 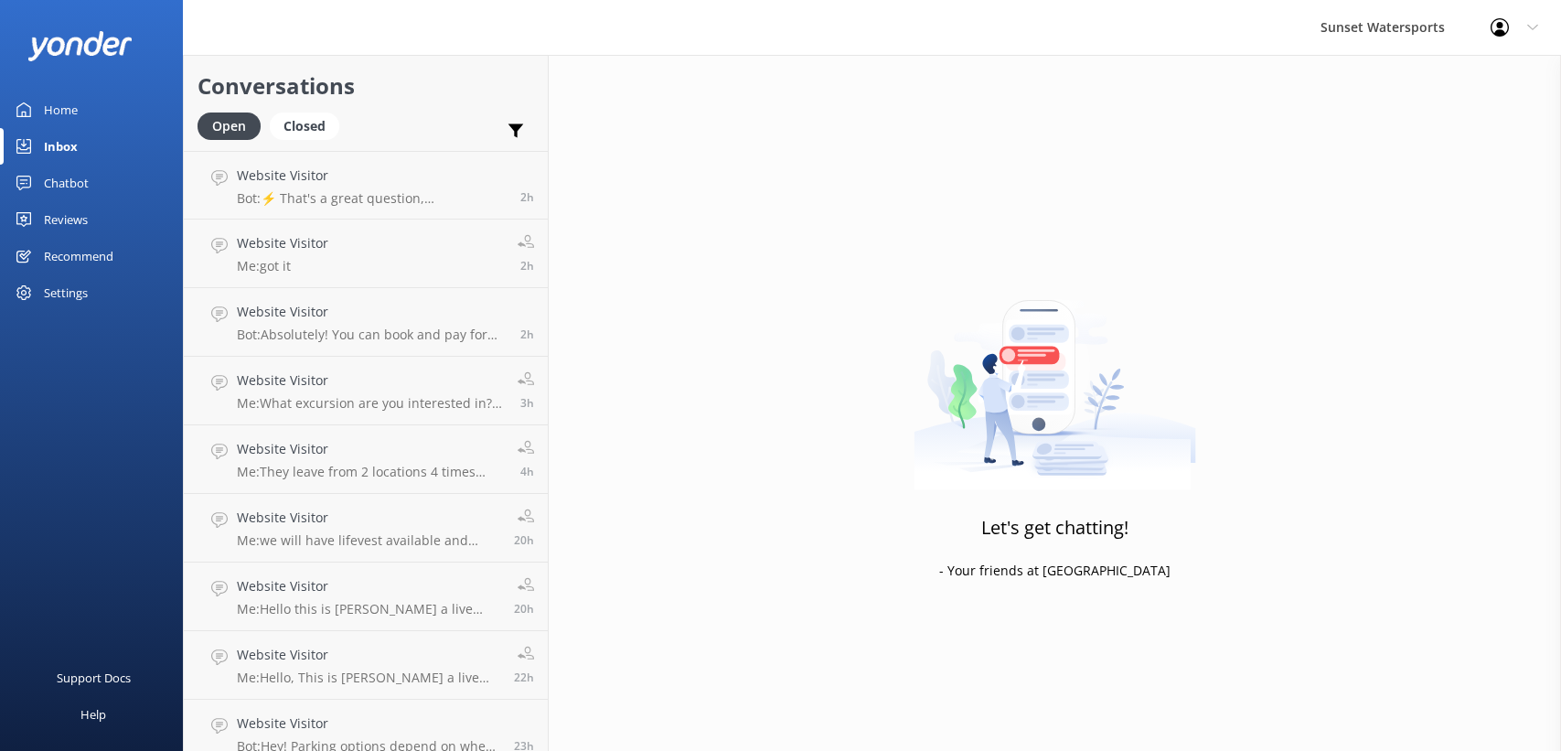 I want to click on p: Me: got it, so click(x=282, y=266).